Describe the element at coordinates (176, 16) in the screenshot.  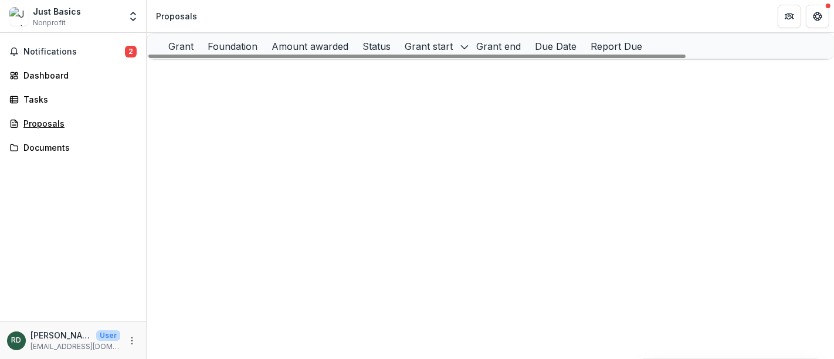
I see `nav: breadcrumb` at that location.